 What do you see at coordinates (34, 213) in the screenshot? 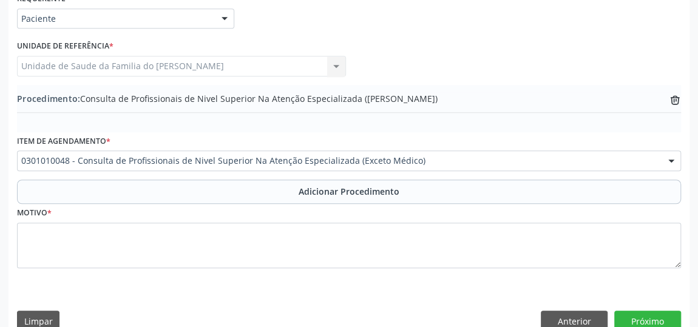
I see `label: Motivo` at bounding box center [34, 213].